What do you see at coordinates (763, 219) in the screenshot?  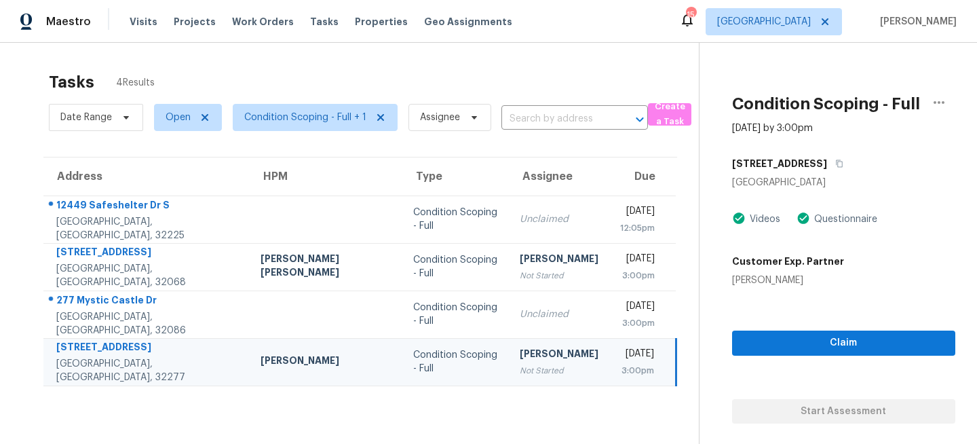 I see `div: Videos` at bounding box center [763, 219].